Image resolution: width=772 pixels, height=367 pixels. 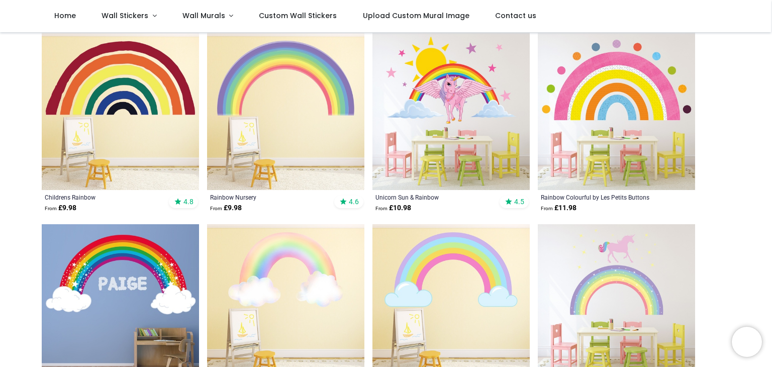 I want to click on a: Rainbow Nursery, so click(x=270, y=197).